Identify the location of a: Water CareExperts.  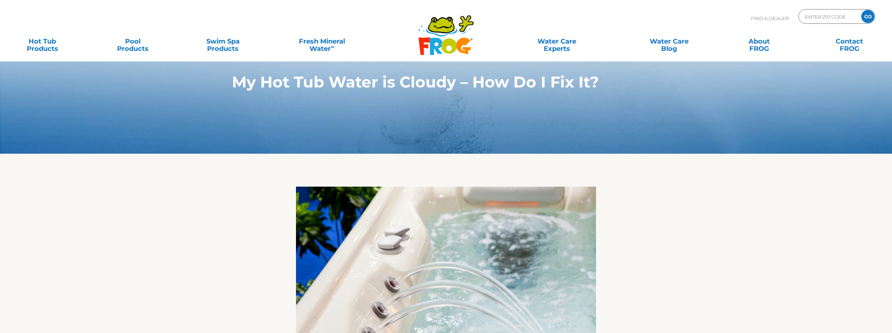
(557, 41).